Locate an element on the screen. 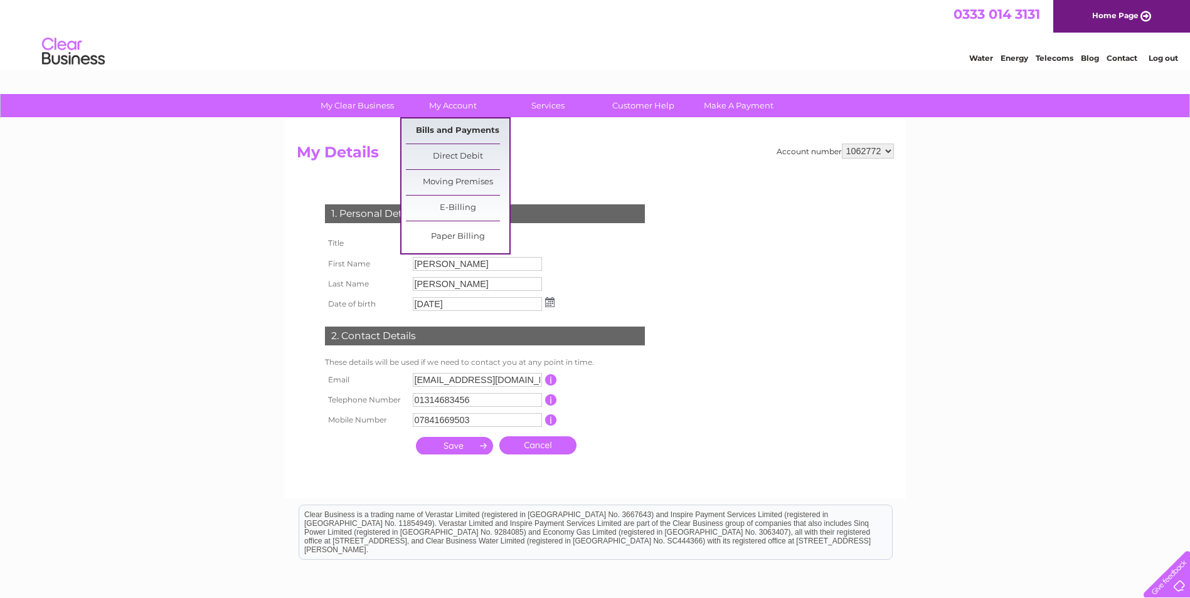 This screenshot has width=1190, height=598. th: Title is located at coordinates (366, 243).